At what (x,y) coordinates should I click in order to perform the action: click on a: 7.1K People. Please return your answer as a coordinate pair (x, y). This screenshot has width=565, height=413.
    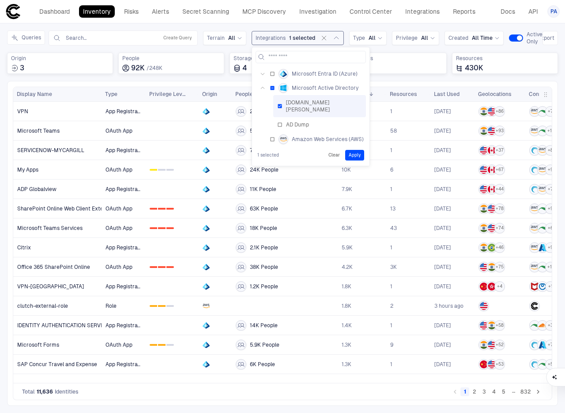
    Looking at the image, I should click on (265, 150).